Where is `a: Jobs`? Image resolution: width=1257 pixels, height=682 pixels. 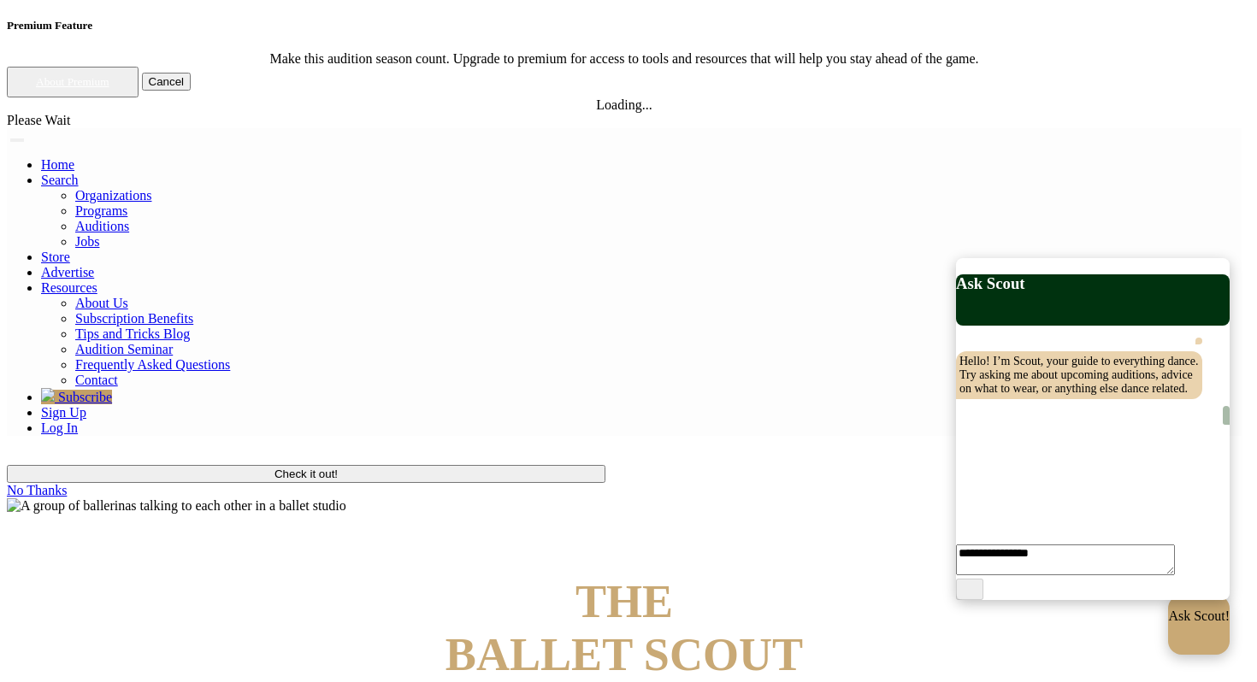 a: Jobs is located at coordinates (87, 241).